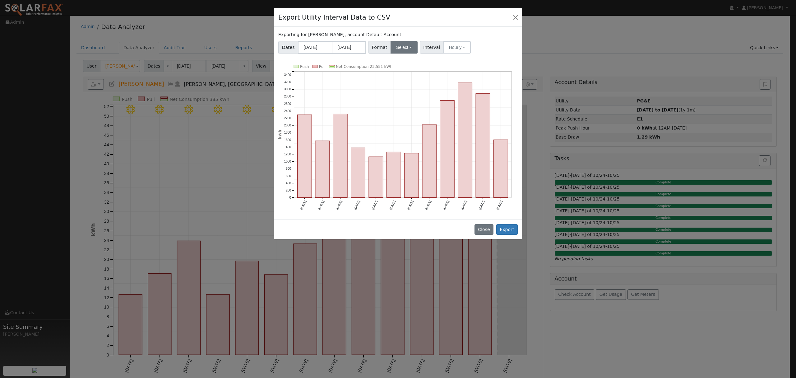 This screenshot has width=796, height=378. Describe the element at coordinates (291, 197) in the screenshot. I see `text: 0` at that location.